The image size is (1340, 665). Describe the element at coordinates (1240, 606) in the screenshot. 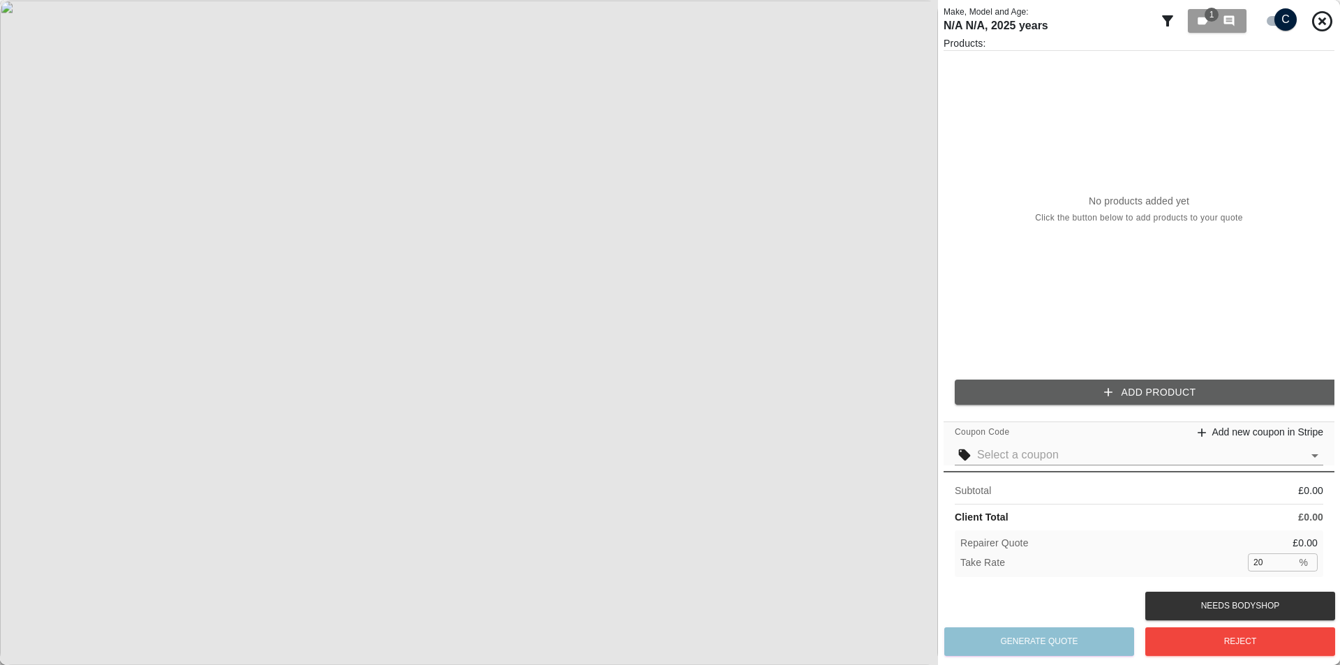

I see `button: Needs Bodyshop` at that location.